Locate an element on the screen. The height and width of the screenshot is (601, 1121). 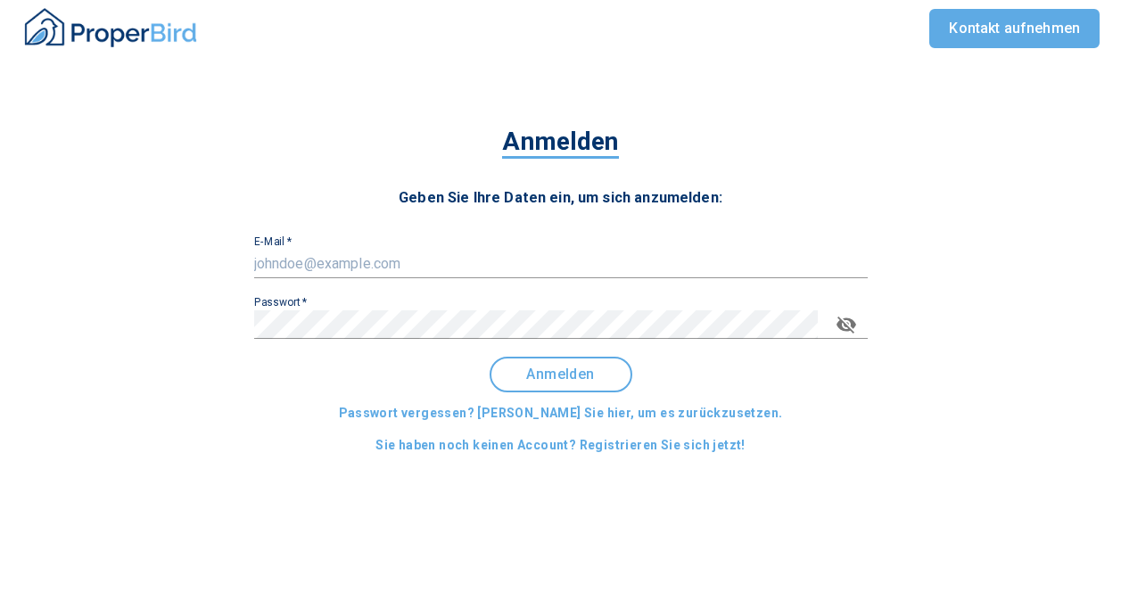
button: ProperBird Logo and Home Button is located at coordinates (111, 29).